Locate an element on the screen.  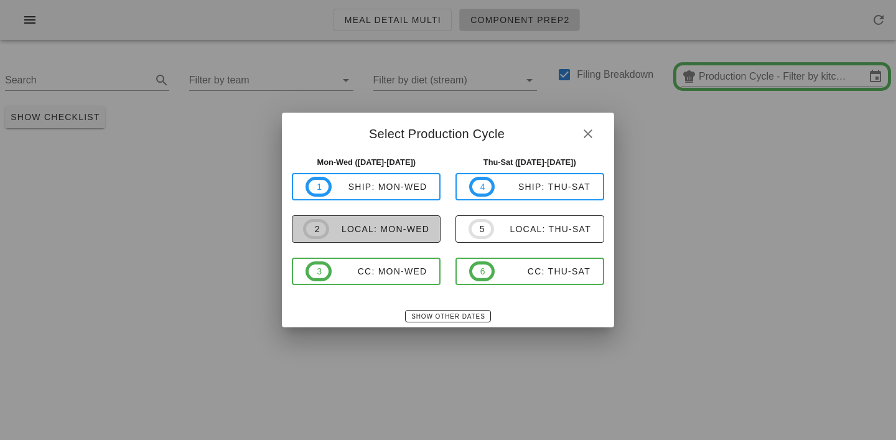
span: 1 is located at coordinates (319, 187).